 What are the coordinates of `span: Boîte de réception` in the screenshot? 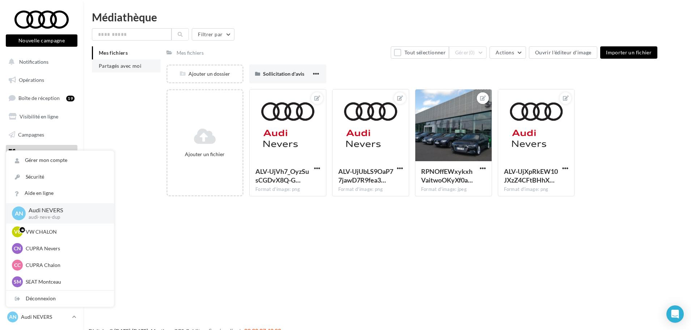 It's located at (39, 98).